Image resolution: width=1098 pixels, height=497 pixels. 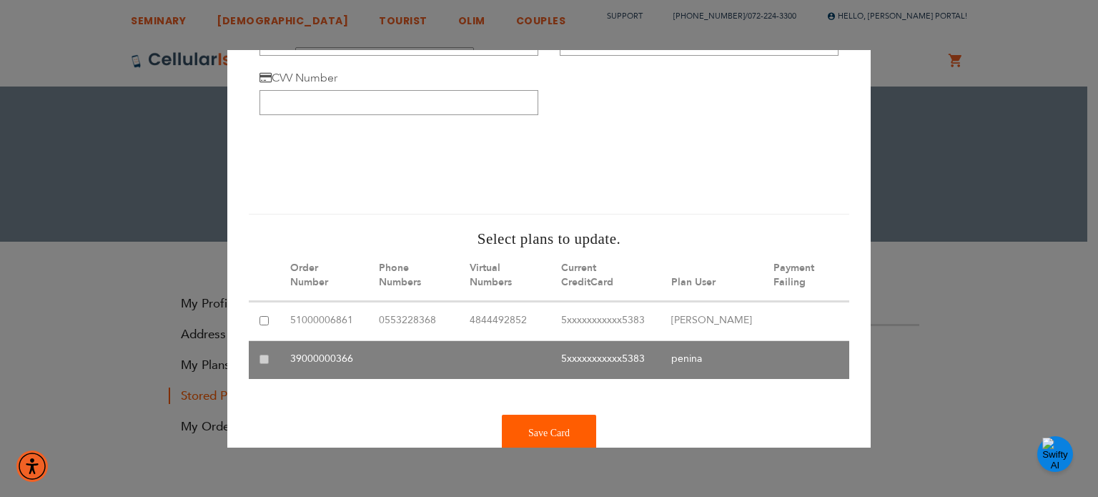 I want to click on td: 51000006861, so click(x=324, y=321).